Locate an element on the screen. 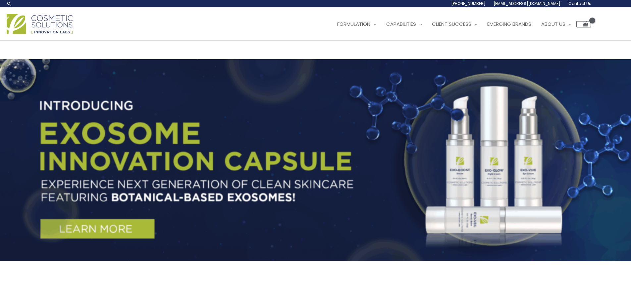 The height and width of the screenshot is (304, 631). a: View Shopping Cart, empty is located at coordinates (583, 24).